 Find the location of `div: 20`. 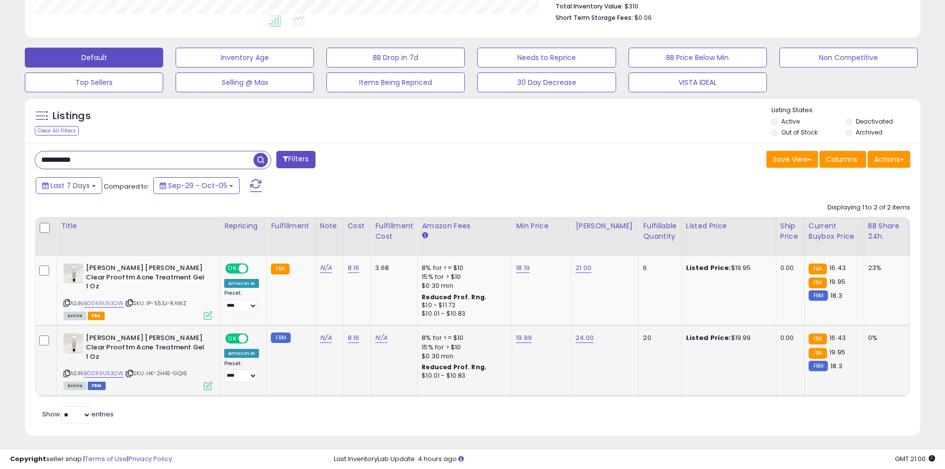

div: 20 is located at coordinates (658, 338).